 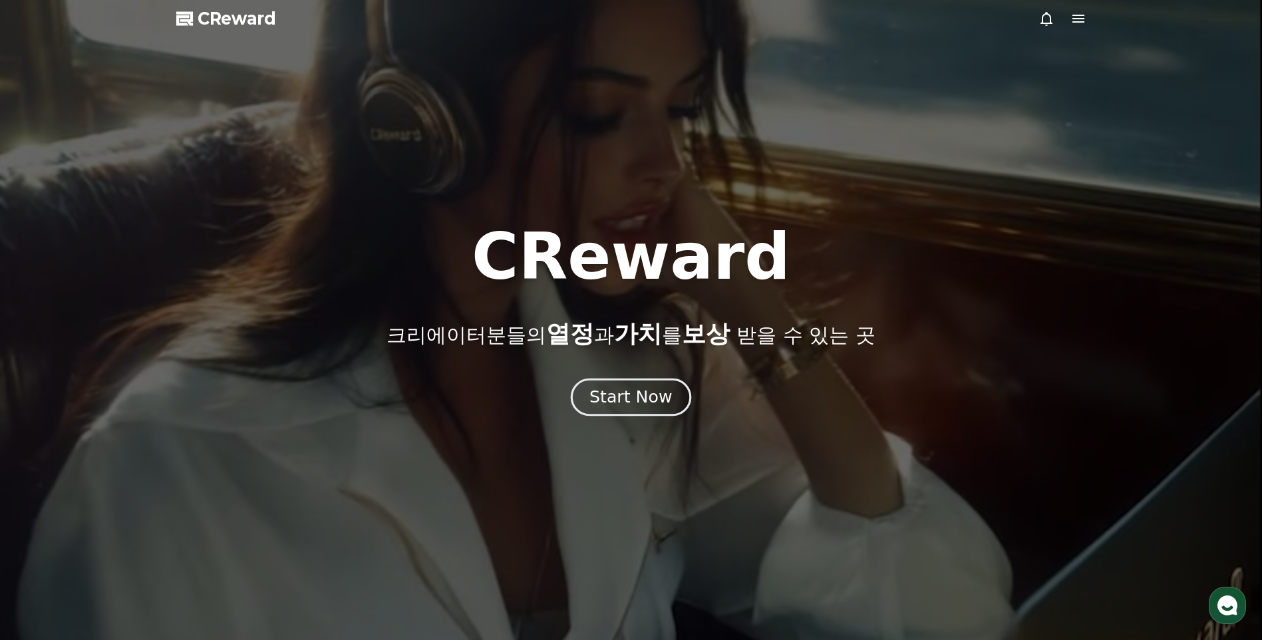 I want to click on span: 가치, so click(x=638, y=333).